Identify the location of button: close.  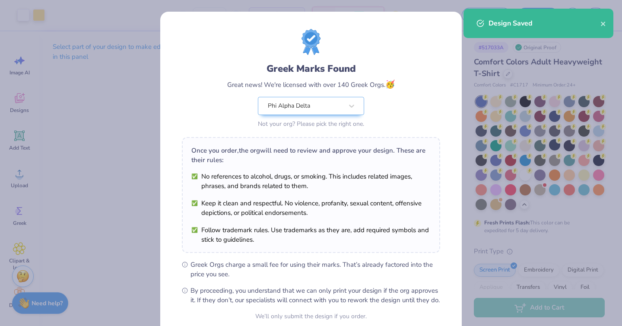
(603, 23).